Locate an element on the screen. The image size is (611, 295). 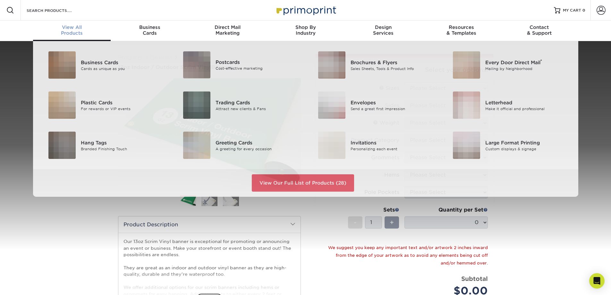
img: Letterhead is located at coordinates (466, 105).